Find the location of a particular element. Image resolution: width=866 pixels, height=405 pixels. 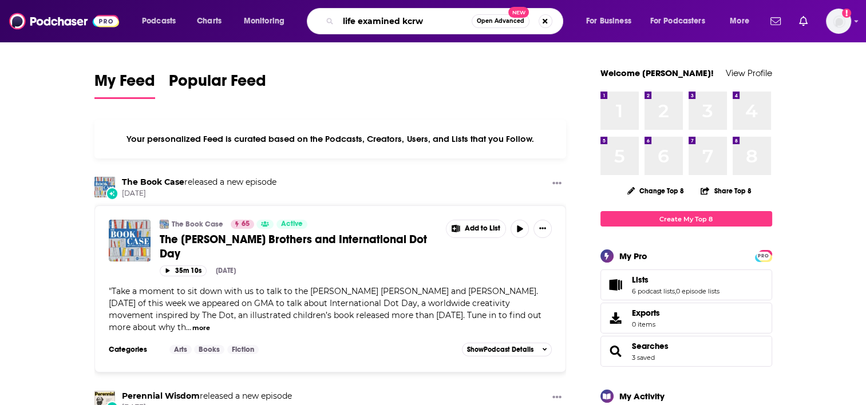

button: Open AdvancedNew is located at coordinates (500, 21).